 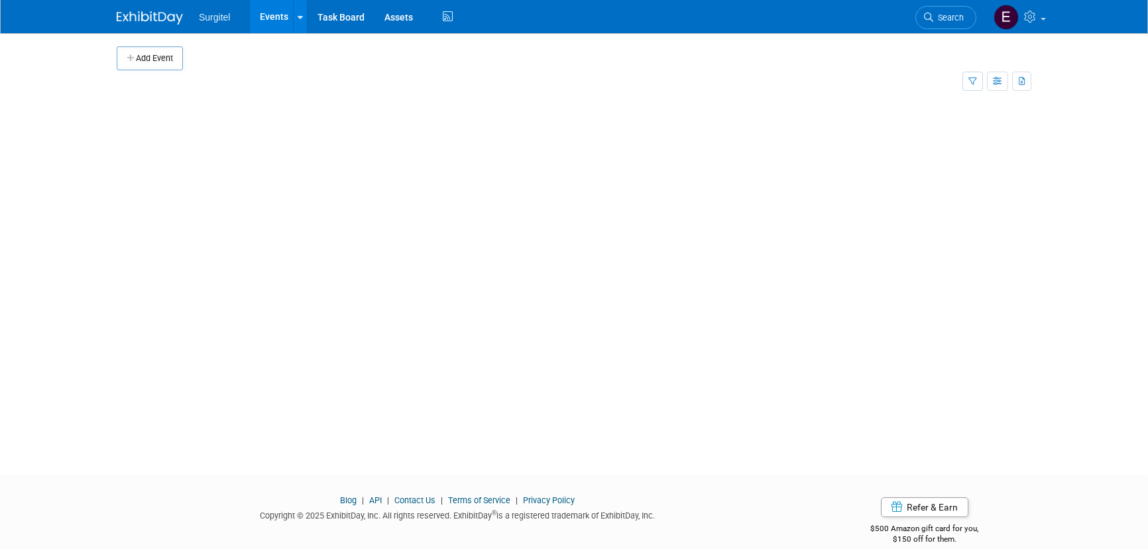 What do you see at coordinates (549, 500) in the screenshot?
I see `a: Privacy Policy` at bounding box center [549, 500].